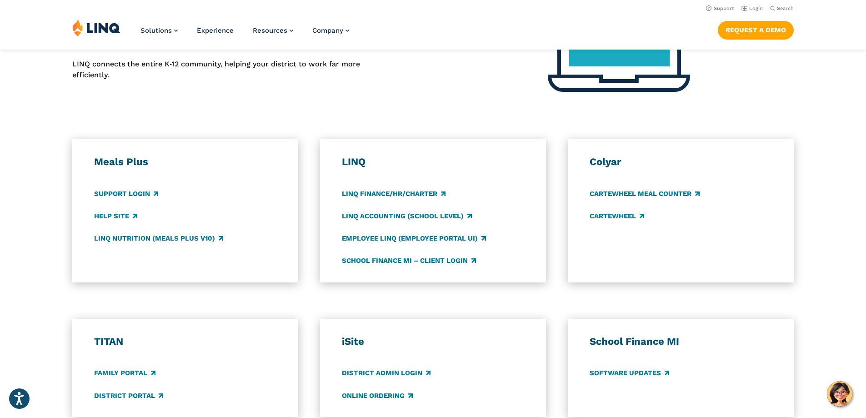 The height and width of the screenshot is (418, 866). I want to click on h3: Meals Plus, so click(185, 162).